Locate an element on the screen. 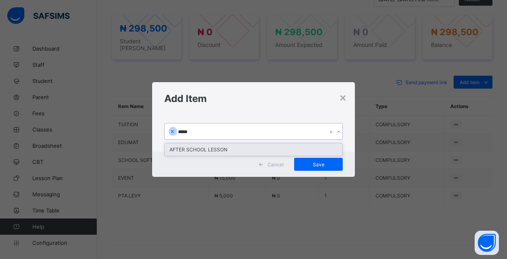  div: AFTER SCHOOL LESSON is located at coordinates (253, 149).